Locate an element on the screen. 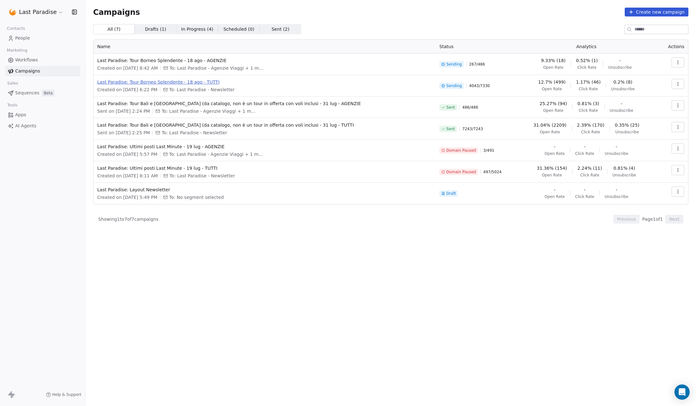  button: Last Paradise is located at coordinates (36, 12).